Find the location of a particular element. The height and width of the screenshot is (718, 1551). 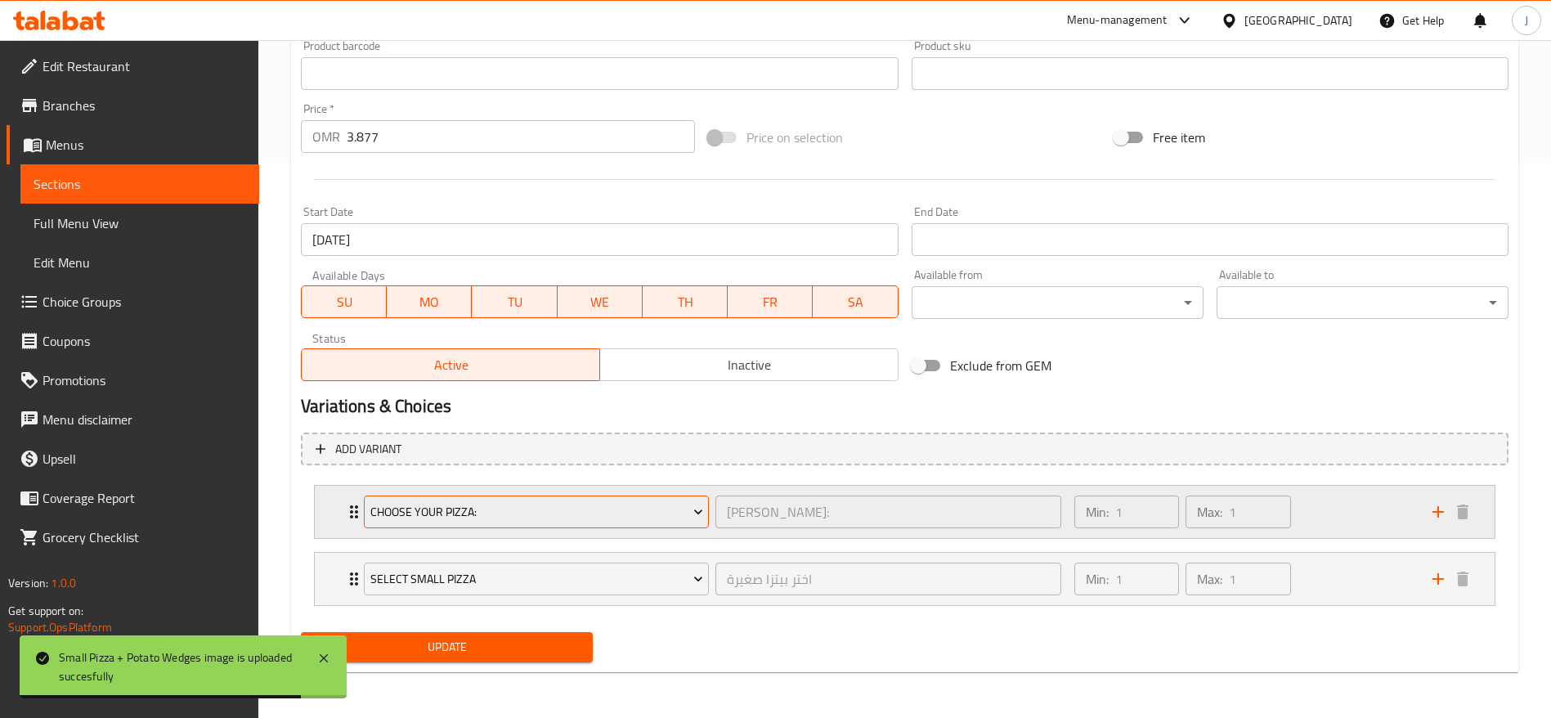

button: Add variant is located at coordinates (904, 449).